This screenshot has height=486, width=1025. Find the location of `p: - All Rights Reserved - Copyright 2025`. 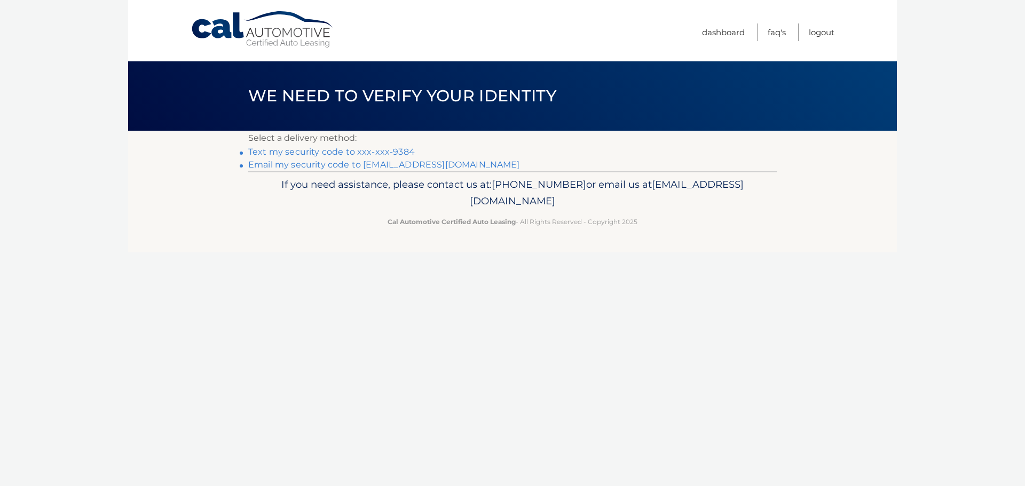

p: - All Rights Reserved - Copyright 2025 is located at coordinates (512, 221).